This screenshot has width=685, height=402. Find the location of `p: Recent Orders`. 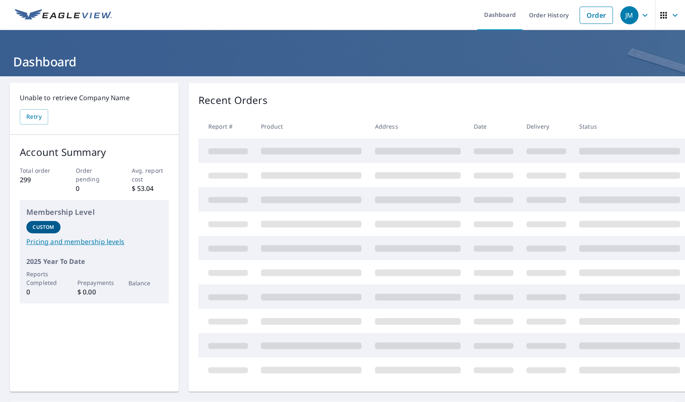

p: Recent Orders is located at coordinates (233, 100).